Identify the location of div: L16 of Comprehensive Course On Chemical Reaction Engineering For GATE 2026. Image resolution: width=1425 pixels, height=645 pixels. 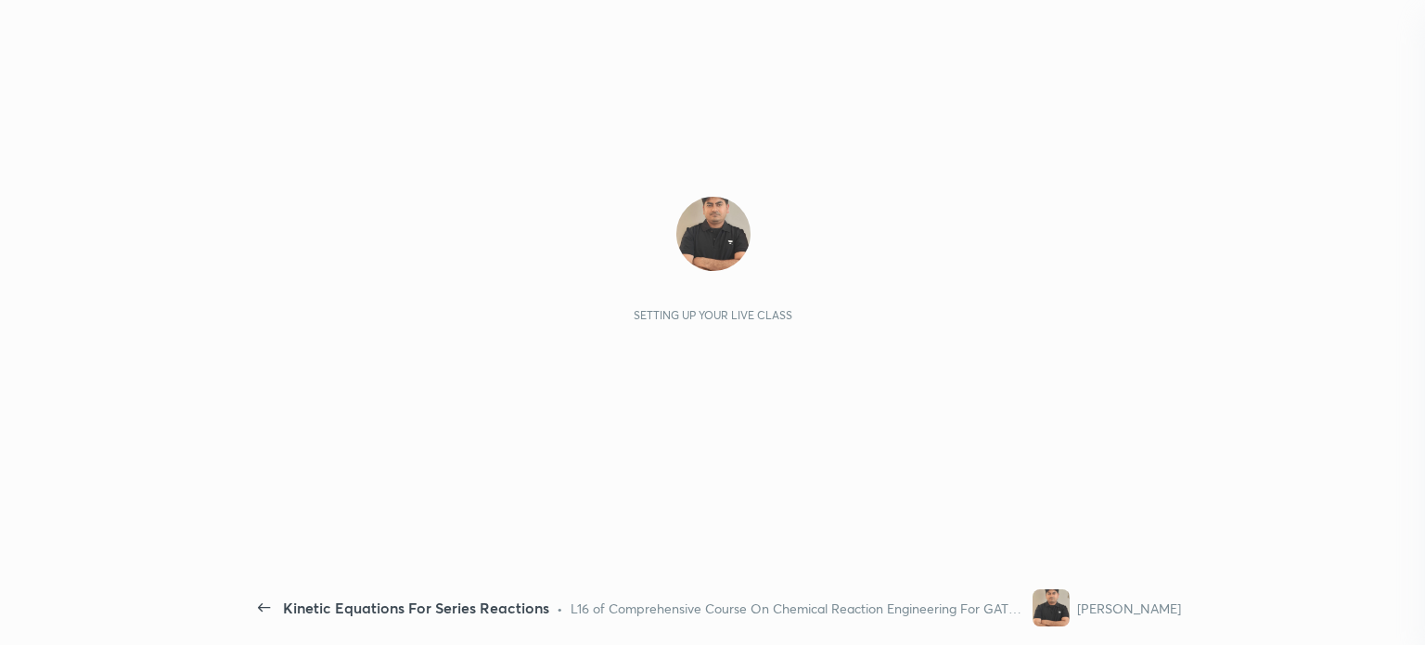
(798, 607).